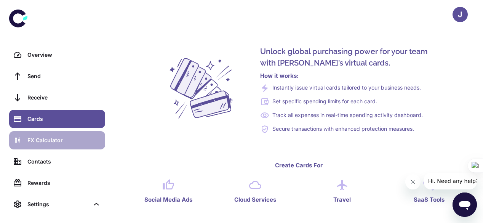 The image size is (483, 223). What do you see at coordinates (57, 55) in the screenshot?
I see `a: Overview` at bounding box center [57, 55].